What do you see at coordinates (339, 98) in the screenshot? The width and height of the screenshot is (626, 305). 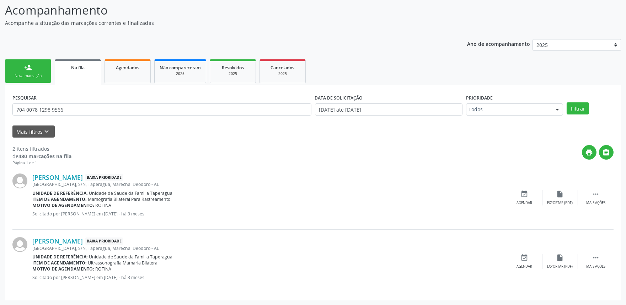 I see `label: DATA DE SOLICITAÇÃO` at bounding box center [339, 98].